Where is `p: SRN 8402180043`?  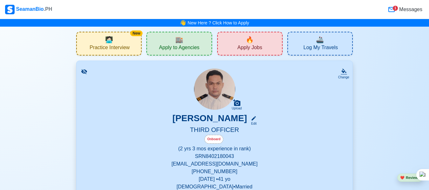
p: SRN 8402180043 is located at coordinates (214, 157).